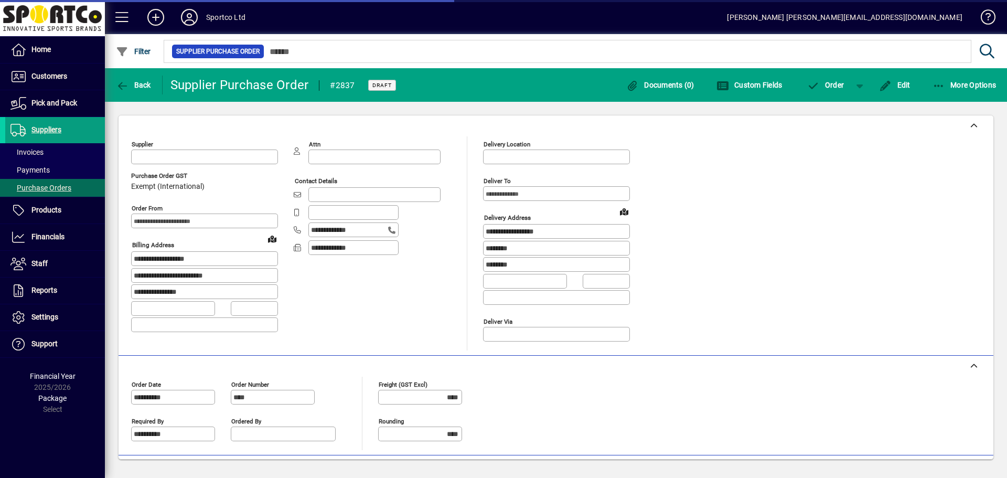  I want to click on span: Invoices, so click(27, 152).